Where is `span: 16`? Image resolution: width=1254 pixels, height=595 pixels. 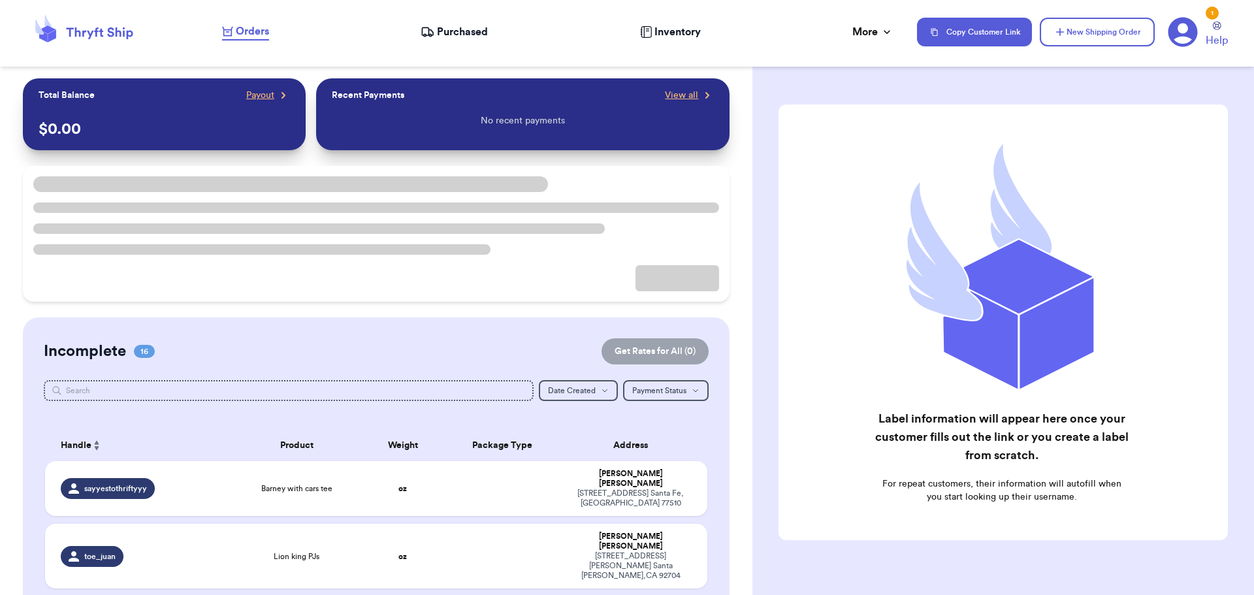
span: 16 is located at coordinates (144, 351).